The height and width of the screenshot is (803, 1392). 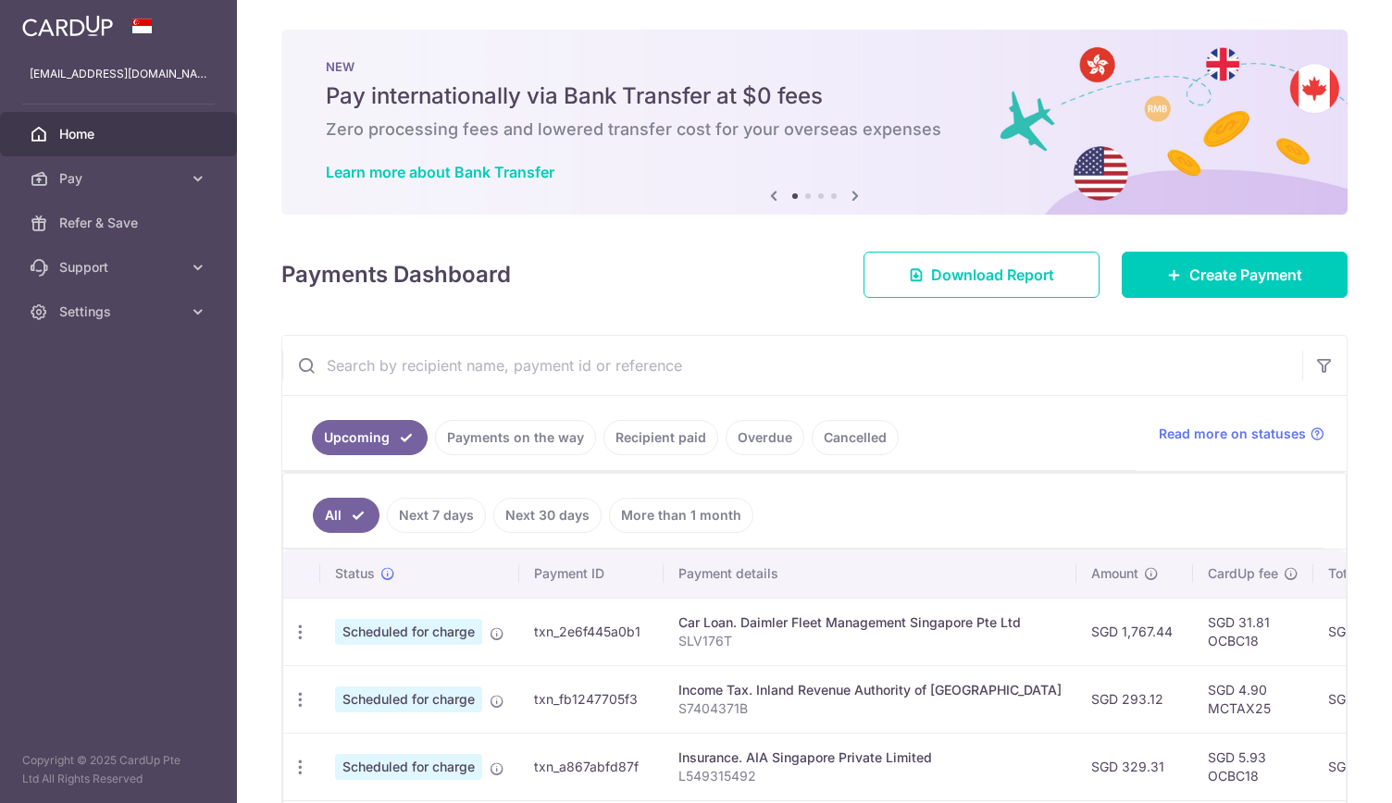 I want to click on p: L549315492, so click(x=870, y=777).